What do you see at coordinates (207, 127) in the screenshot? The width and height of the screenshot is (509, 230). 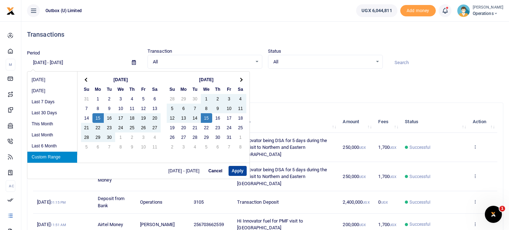 I see `td: 22` at bounding box center [207, 127].